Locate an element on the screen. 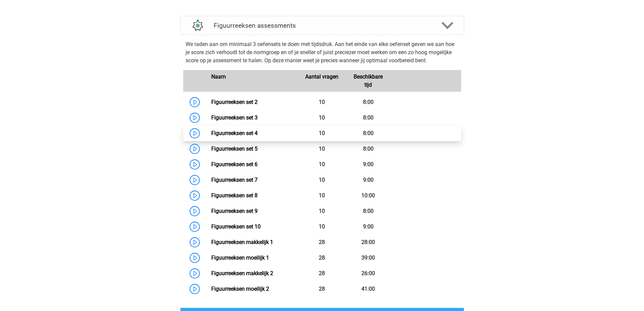 The height and width of the screenshot is (311, 644). a: assessments Figuurreeksen assessments is located at coordinates (322, 25).